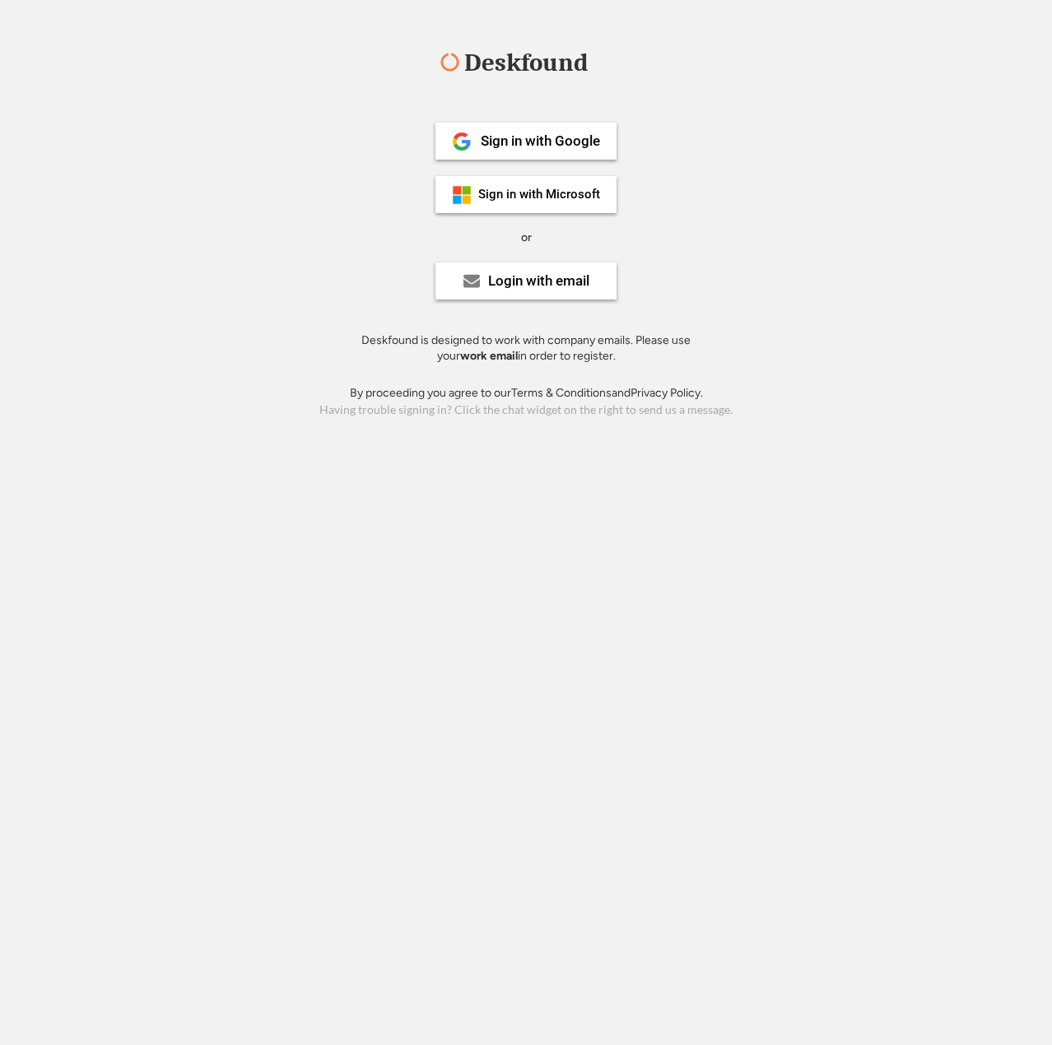 The image size is (1052, 1045). I want to click on a: Terms & Conditions, so click(561, 393).